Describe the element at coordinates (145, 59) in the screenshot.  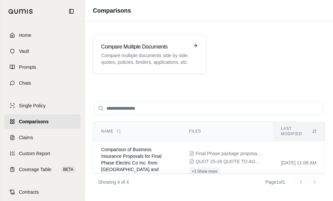
I see `p: Compare multiple documents side by side: quotes, policies, binders, applications, etc.` at that location.